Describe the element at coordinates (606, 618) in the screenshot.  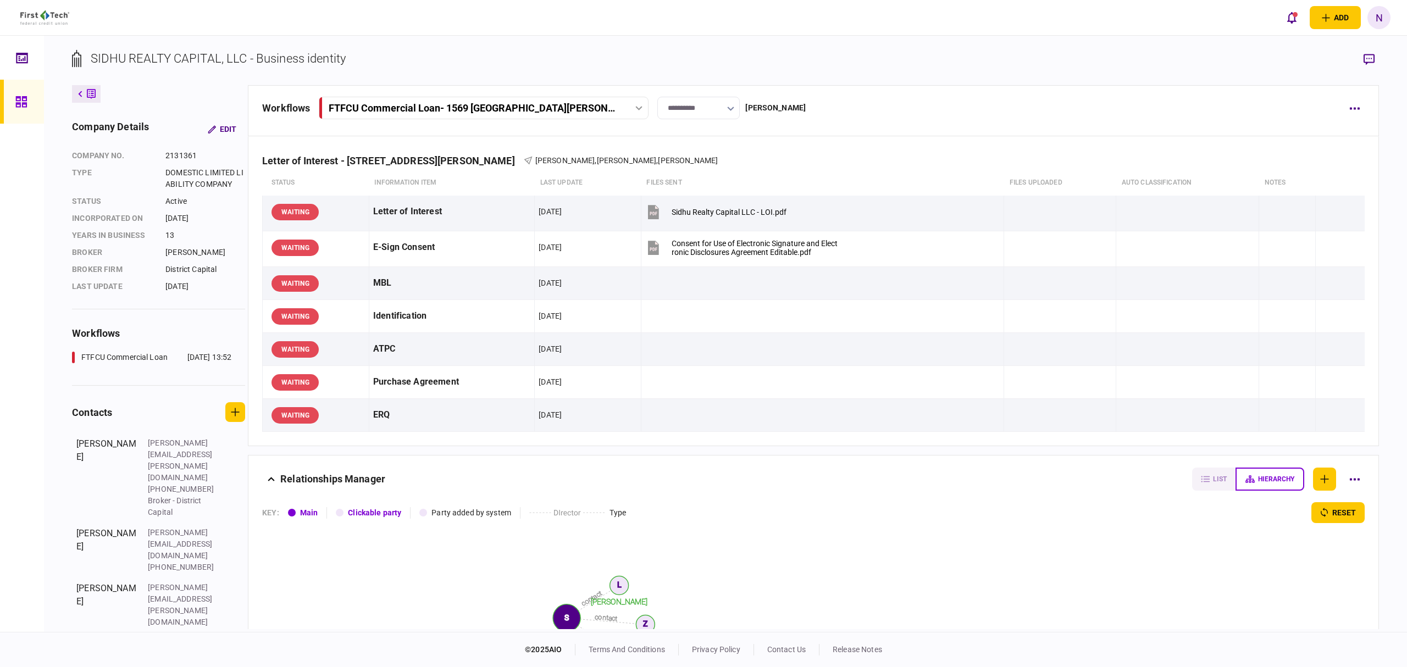
I see `text: contact` at that location.